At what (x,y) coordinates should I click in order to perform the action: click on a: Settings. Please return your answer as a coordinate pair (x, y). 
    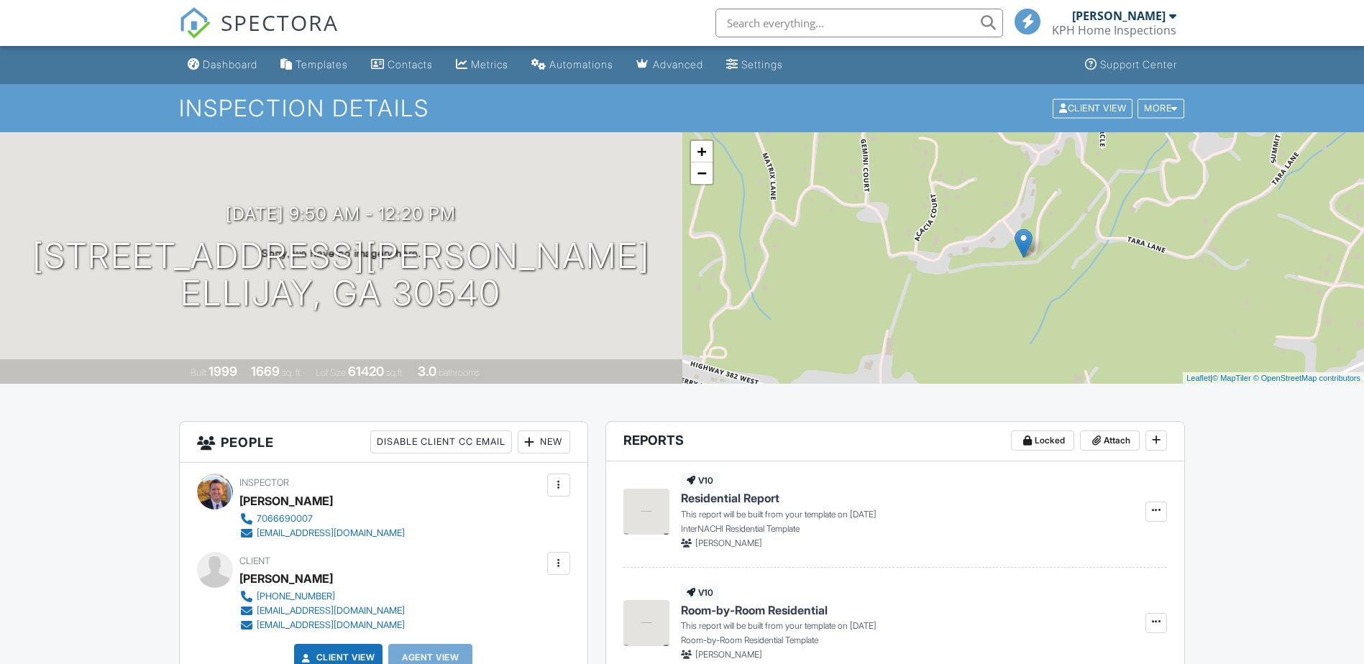
    Looking at the image, I should click on (754, 65).